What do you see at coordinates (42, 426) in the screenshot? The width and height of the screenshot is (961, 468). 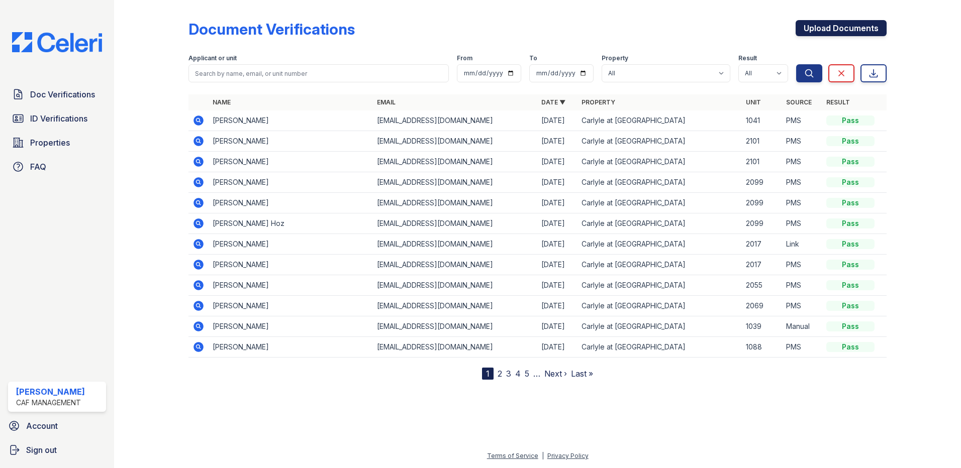 I see `span: Account` at bounding box center [42, 426].